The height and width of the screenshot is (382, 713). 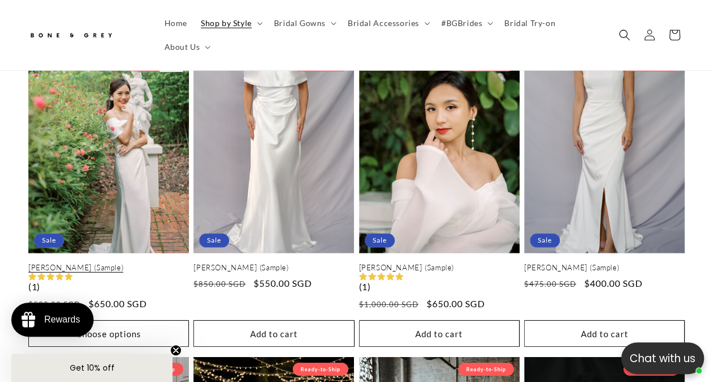 What do you see at coordinates (662, 358) in the screenshot?
I see `button: Open chatbox` at bounding box center [662, 358].